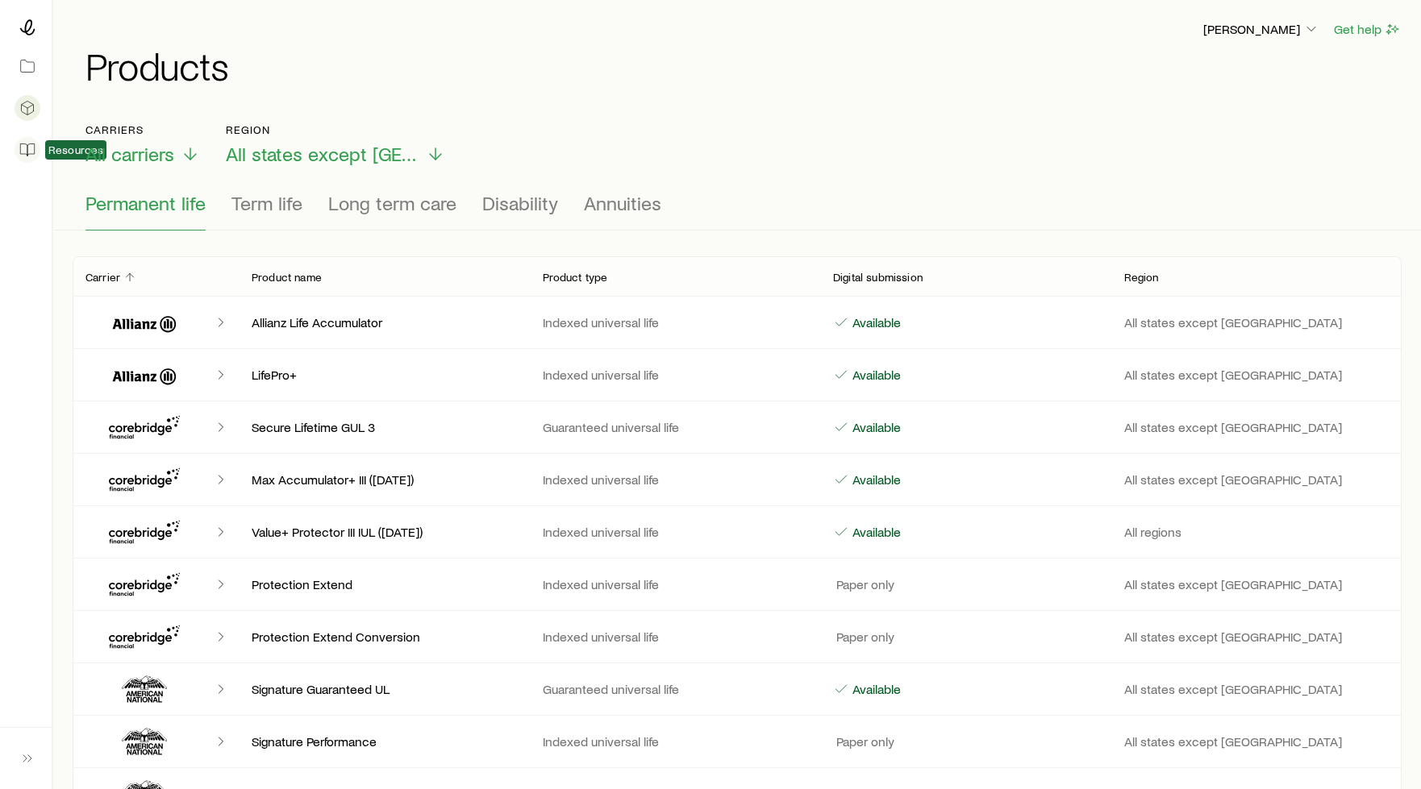 This screenshot has height=789, width=1421. I want to click on span: Term life, so click(267, 203).